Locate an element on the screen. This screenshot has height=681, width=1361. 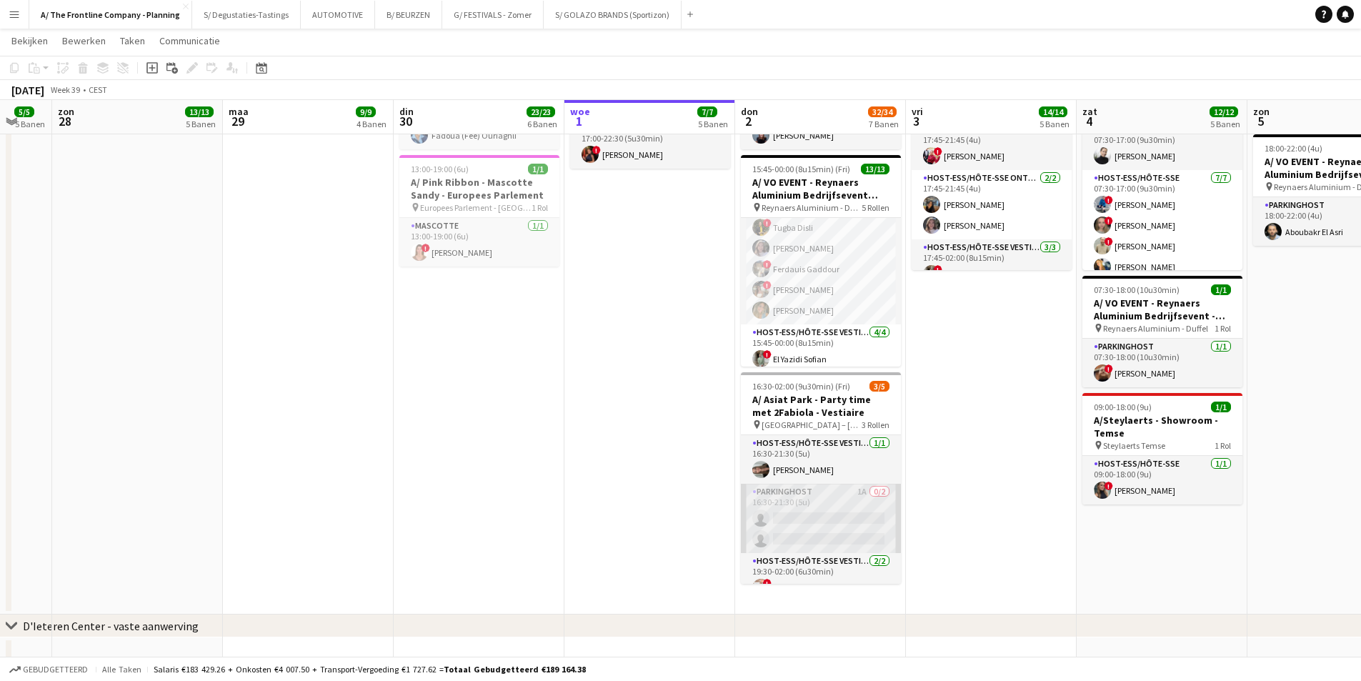
span: 4 is located at coordinates (1089, 121).